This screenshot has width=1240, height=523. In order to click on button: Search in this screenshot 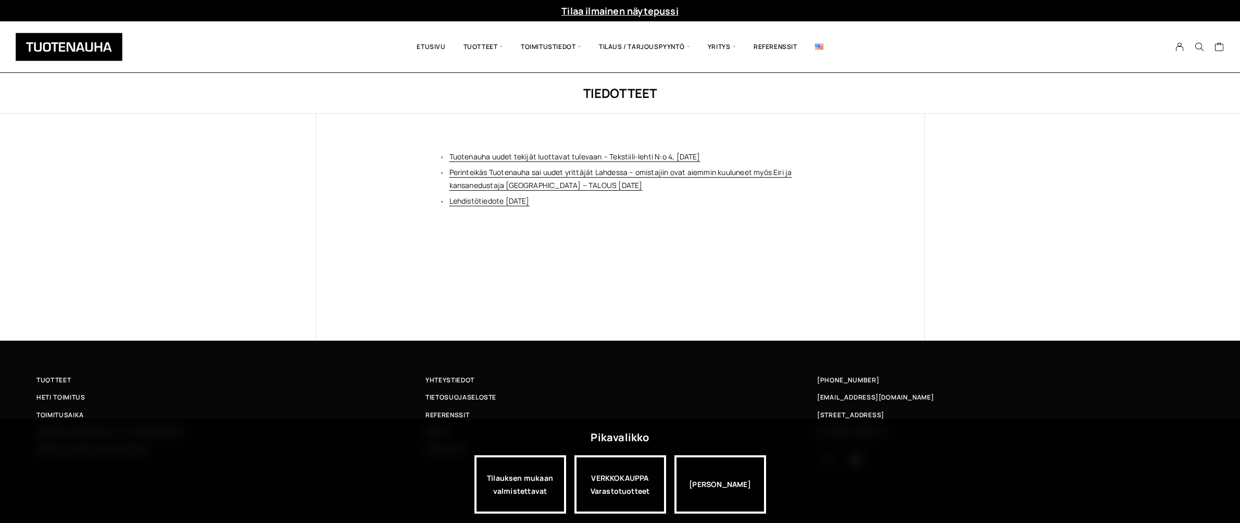, I will do `click(1199, 47)`.